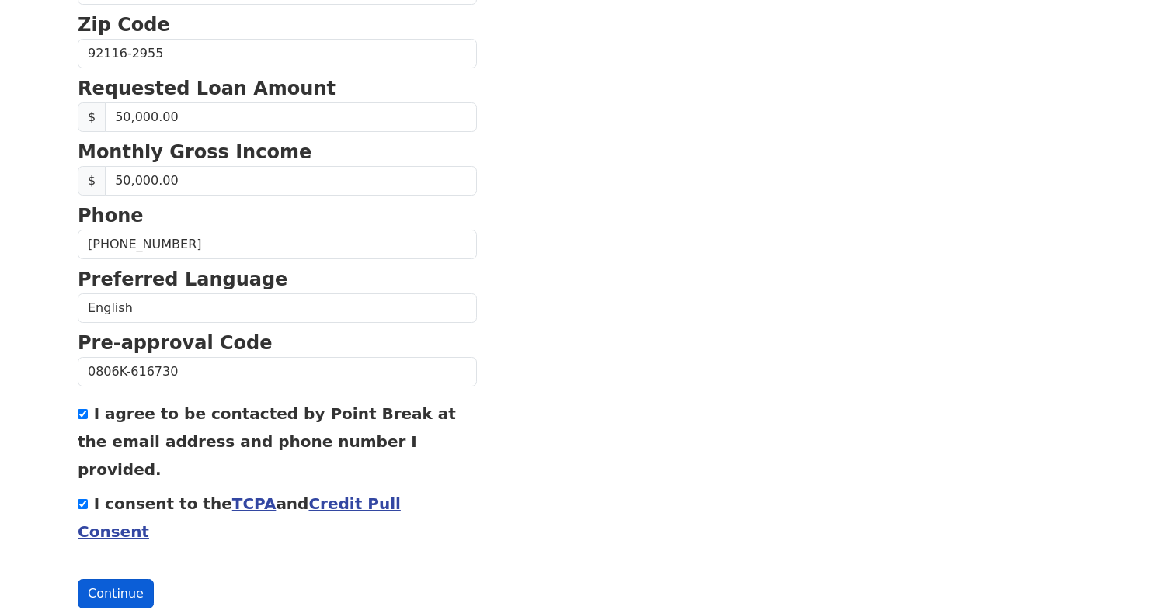  I want to click on strong: Phone, so click(110, 216).